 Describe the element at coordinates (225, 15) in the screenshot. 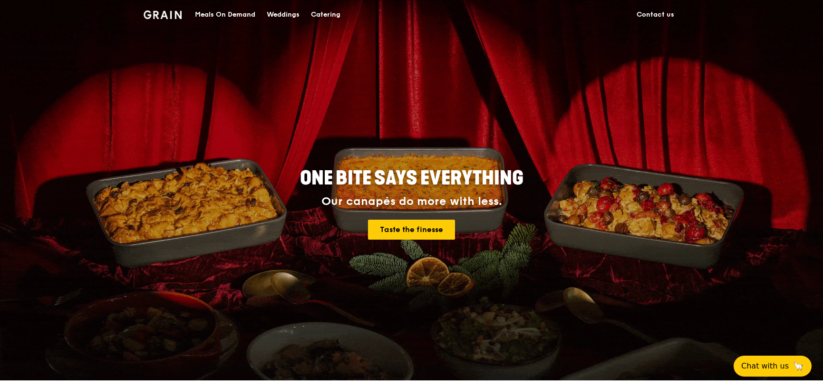

I see `div: Meals On Demand` at that location.